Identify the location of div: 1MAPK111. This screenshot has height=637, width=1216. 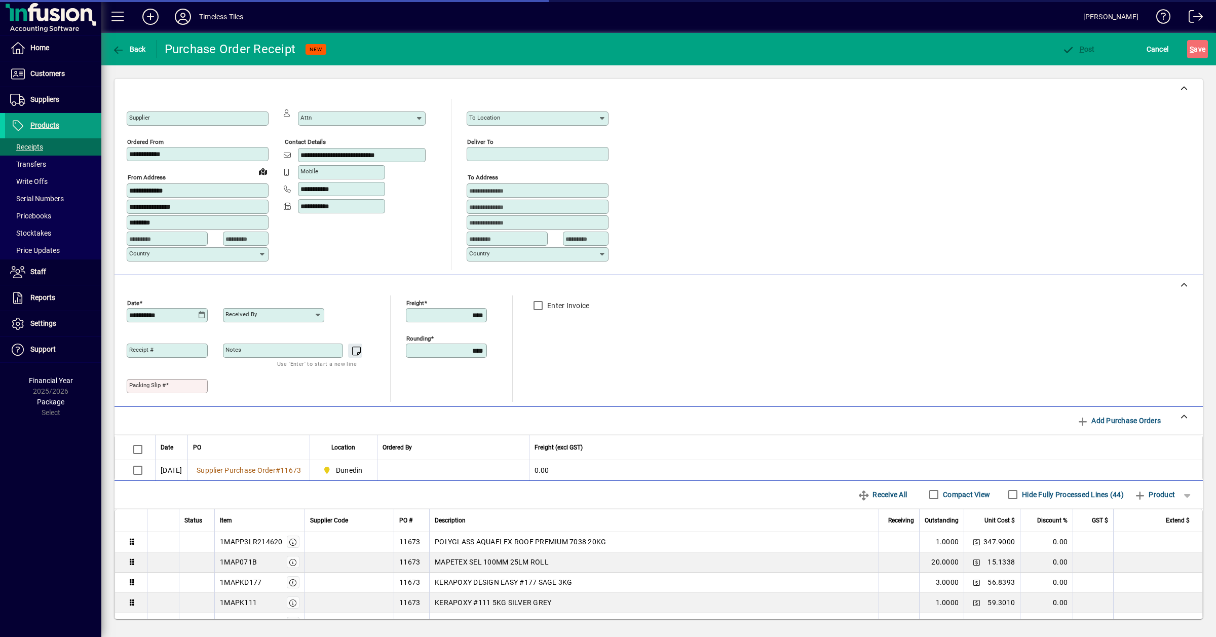
(238, 602).